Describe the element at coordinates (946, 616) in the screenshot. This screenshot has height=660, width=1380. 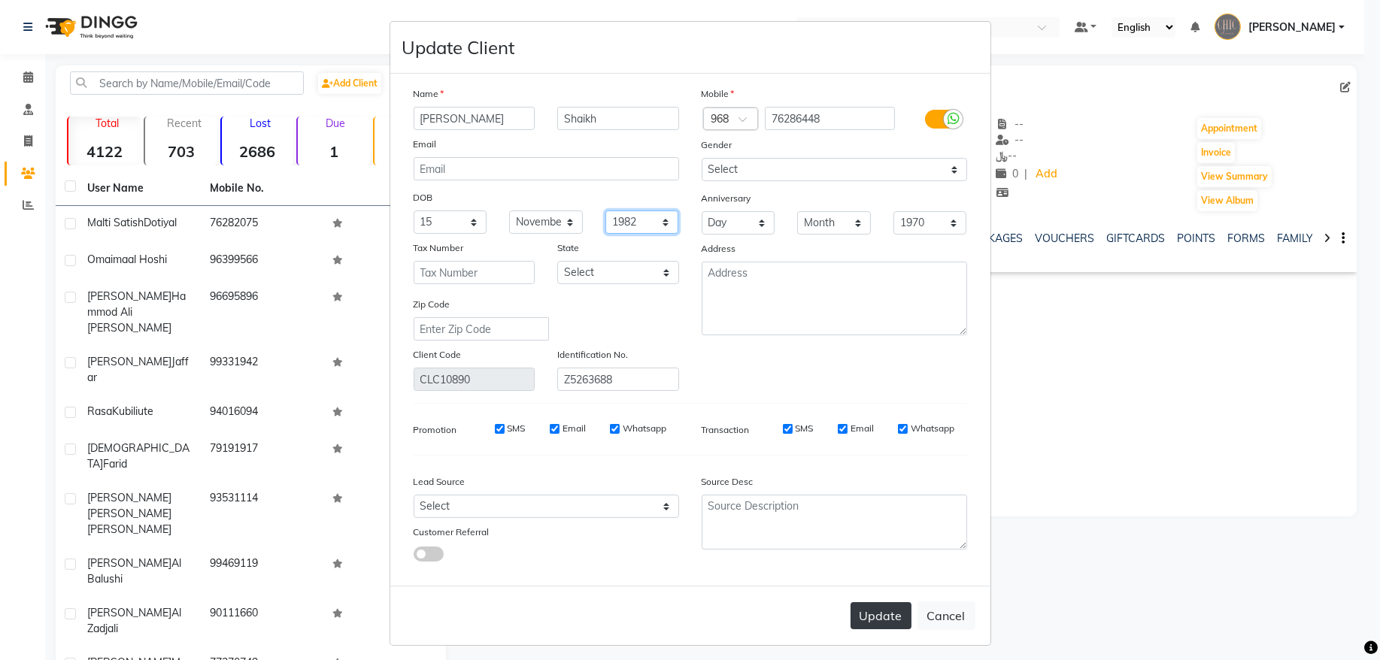
I see `button: Cancel` at that location.